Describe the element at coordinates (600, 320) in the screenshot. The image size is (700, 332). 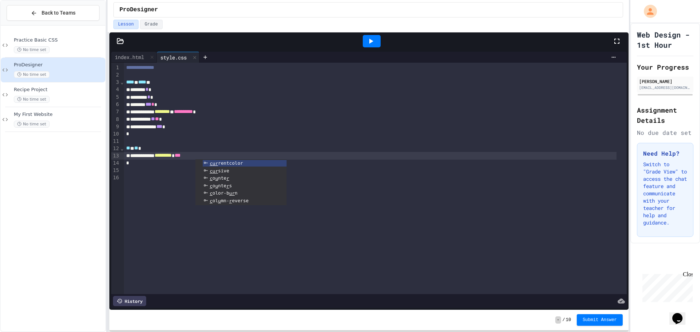
I see `button: Submit Answer` at that location.